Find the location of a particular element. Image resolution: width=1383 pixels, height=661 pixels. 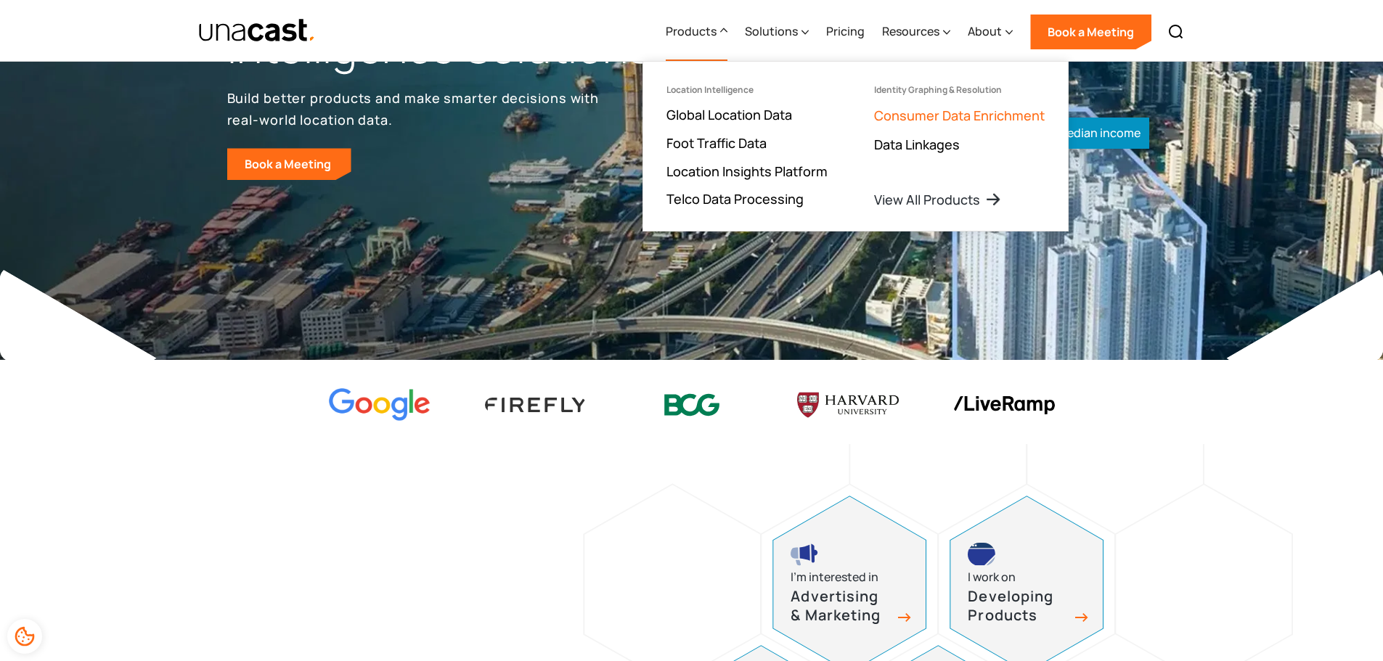

img: Harvard U logo is located at coordinates (848, 405).